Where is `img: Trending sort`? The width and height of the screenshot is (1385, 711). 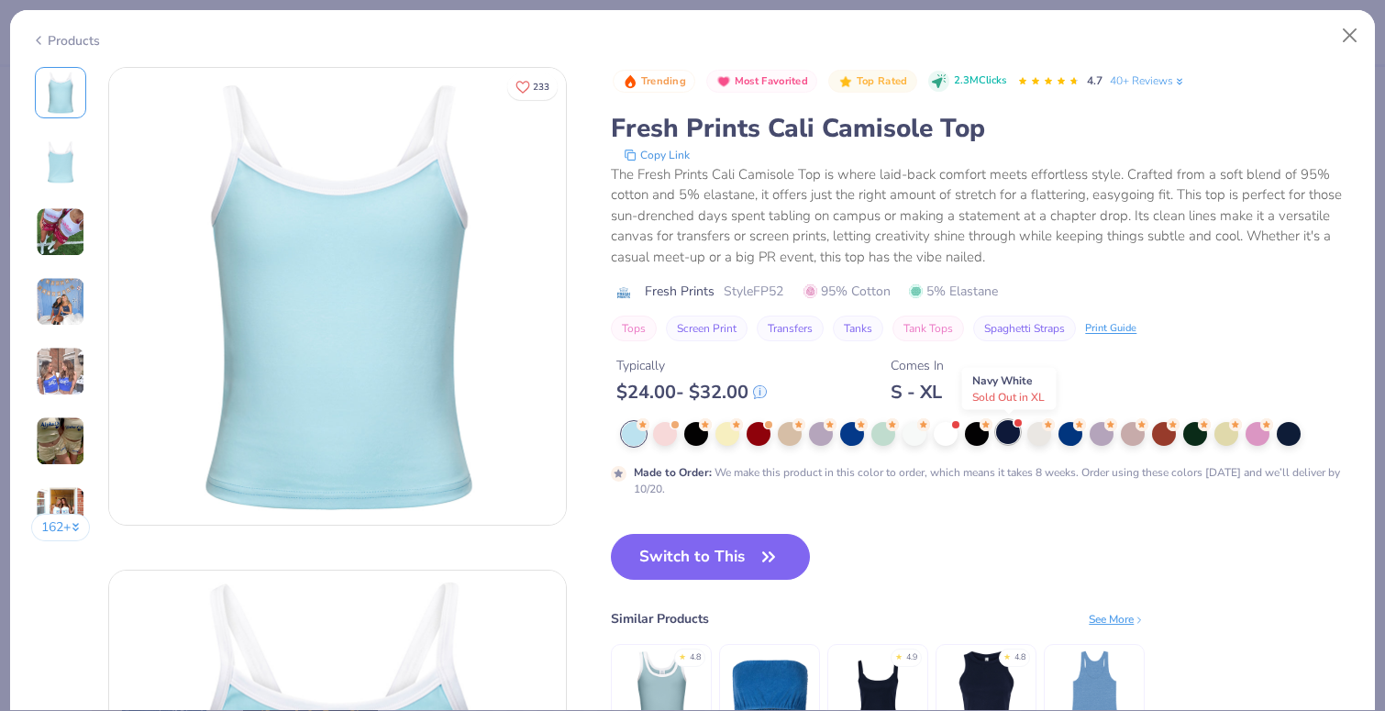
img: Trending sort is located at coordinates (630, 82).